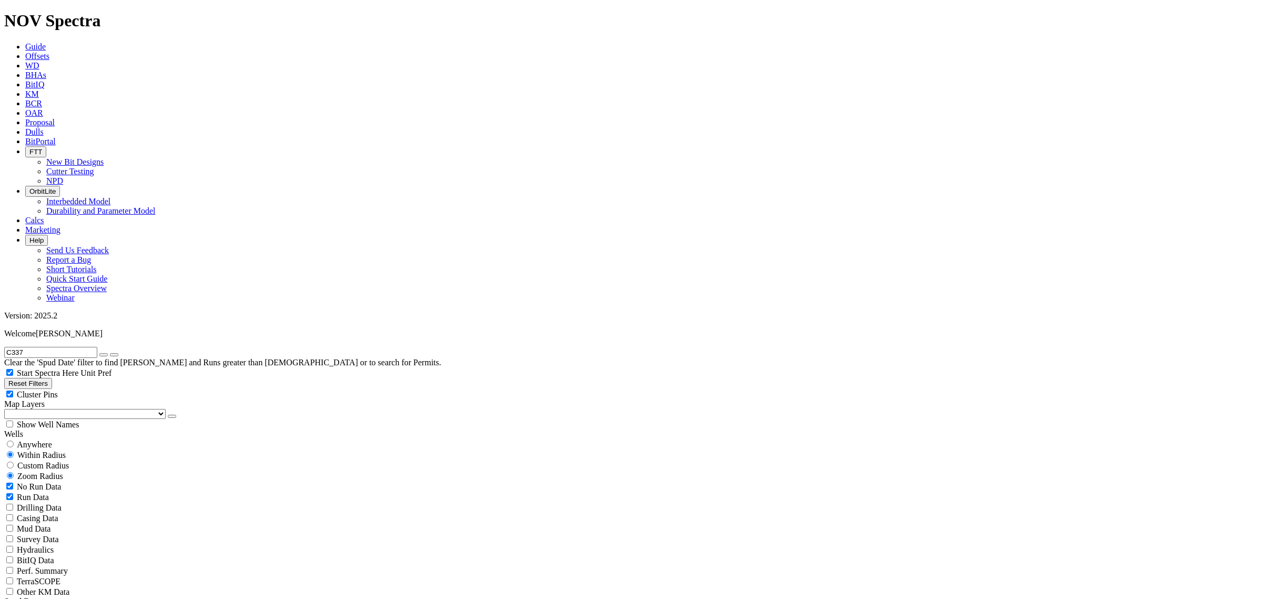  Describe the element at coordinates (78, 201) in the screenshot. I see `a: Interbedded Model` at that location.